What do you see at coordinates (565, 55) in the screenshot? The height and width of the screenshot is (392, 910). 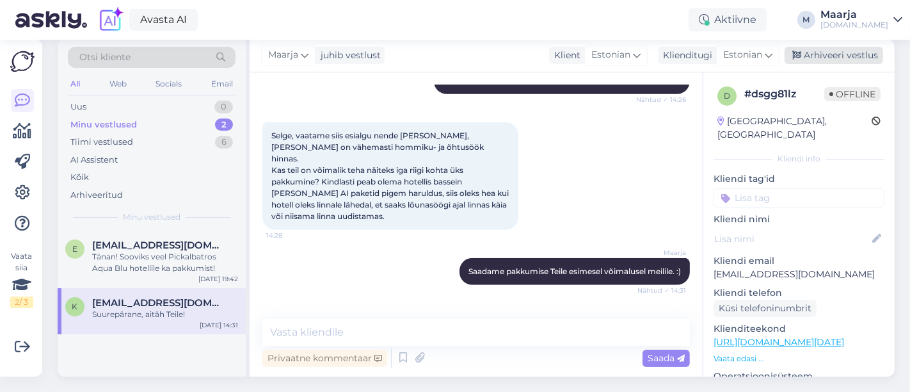 I see `div: Klient` at bounding box center [565, 55].